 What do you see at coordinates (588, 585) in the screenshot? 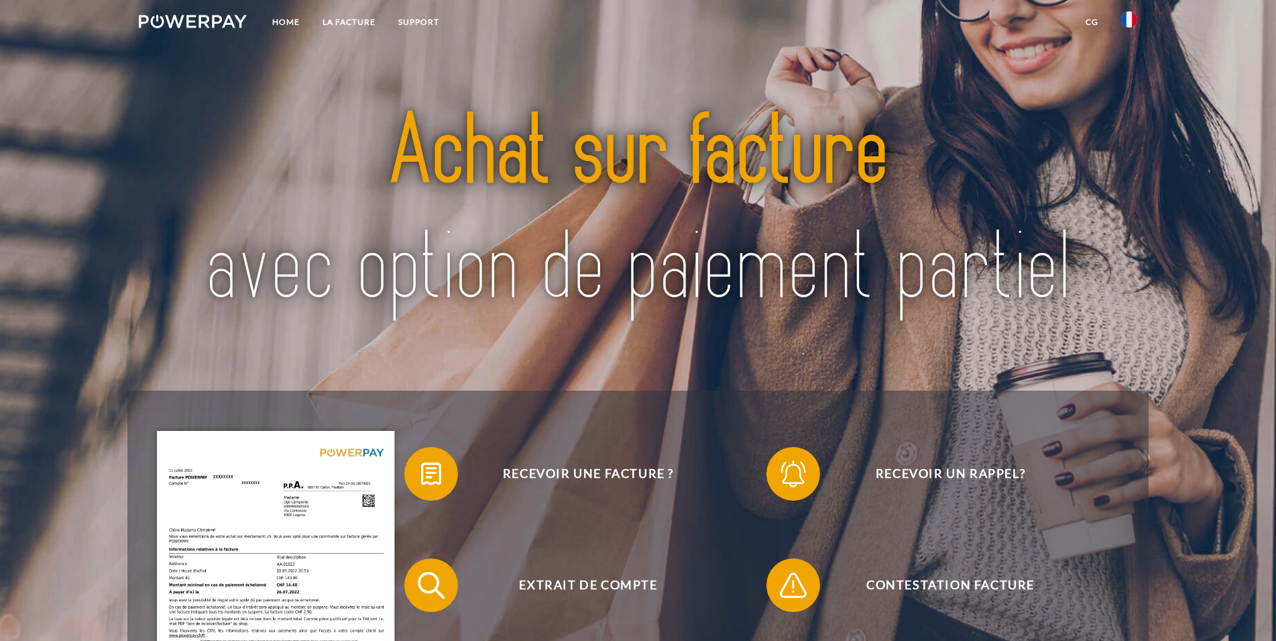
I see `span: Extrait de compte` at bounding box center [588, 585].